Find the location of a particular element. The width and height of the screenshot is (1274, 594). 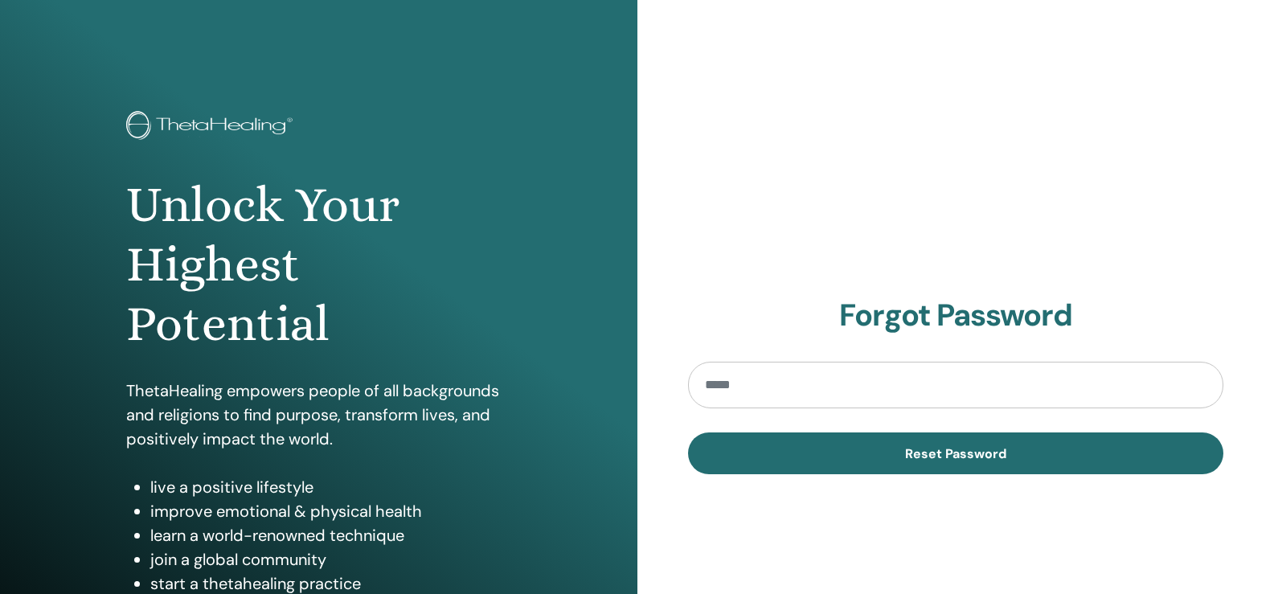

h1: Unlock Your Highest Potential is located at coordinates (318, 264).